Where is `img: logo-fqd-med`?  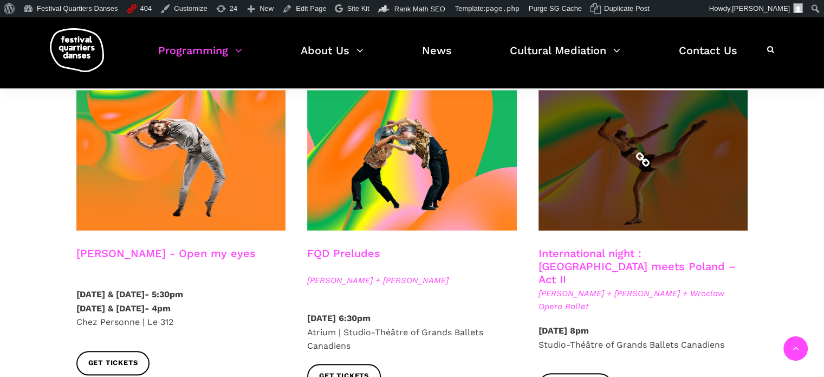
img: logo-fqd-med is located at coordinates (77, 50).